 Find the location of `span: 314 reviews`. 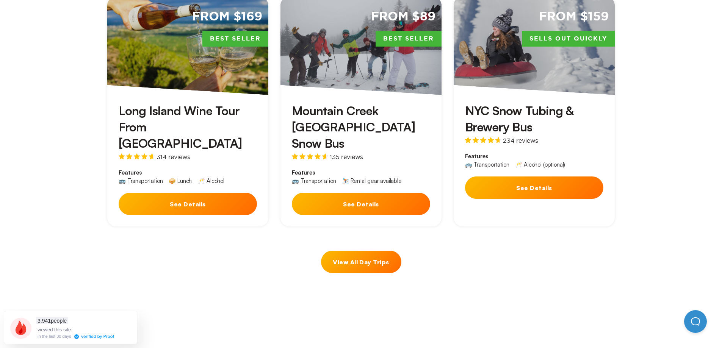

span: 314 reviews is located at coordinates (173, 157).